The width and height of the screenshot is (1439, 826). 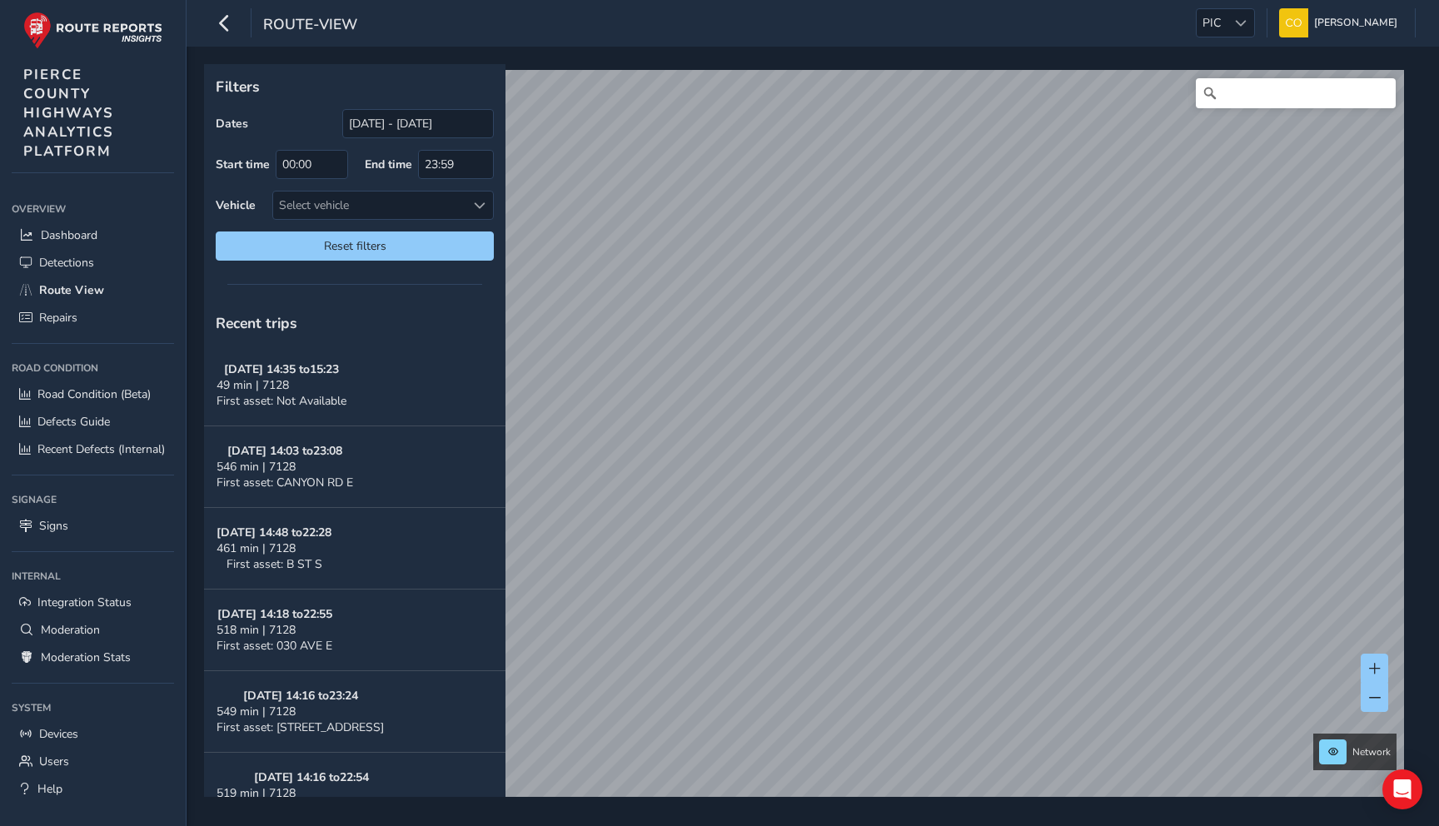 What do you see at coordinates (92, 761) in the screenshot?
I see `a: Users` at bounding box center [92, 761].